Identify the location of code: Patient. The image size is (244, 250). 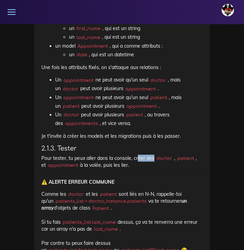
(100, 208).